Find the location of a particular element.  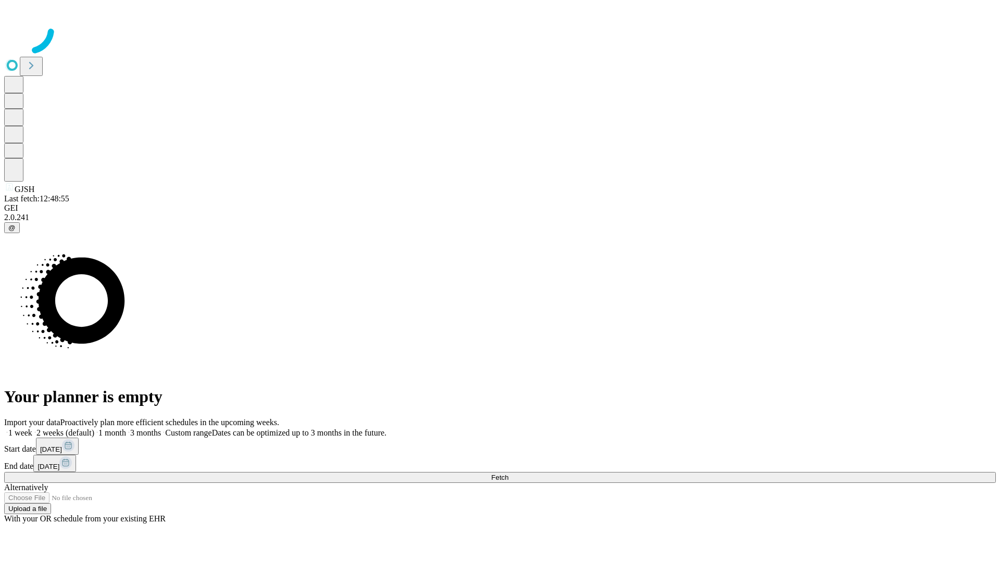

div: 2.0.241 is located at coordinates (500, 218).